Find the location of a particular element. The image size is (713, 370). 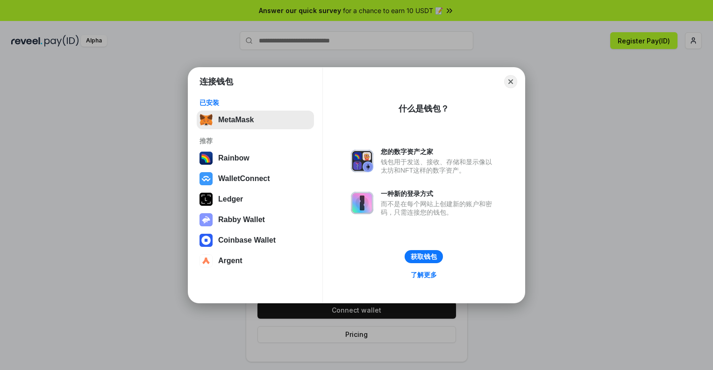

button: Close is located at coordinates (510, 82).